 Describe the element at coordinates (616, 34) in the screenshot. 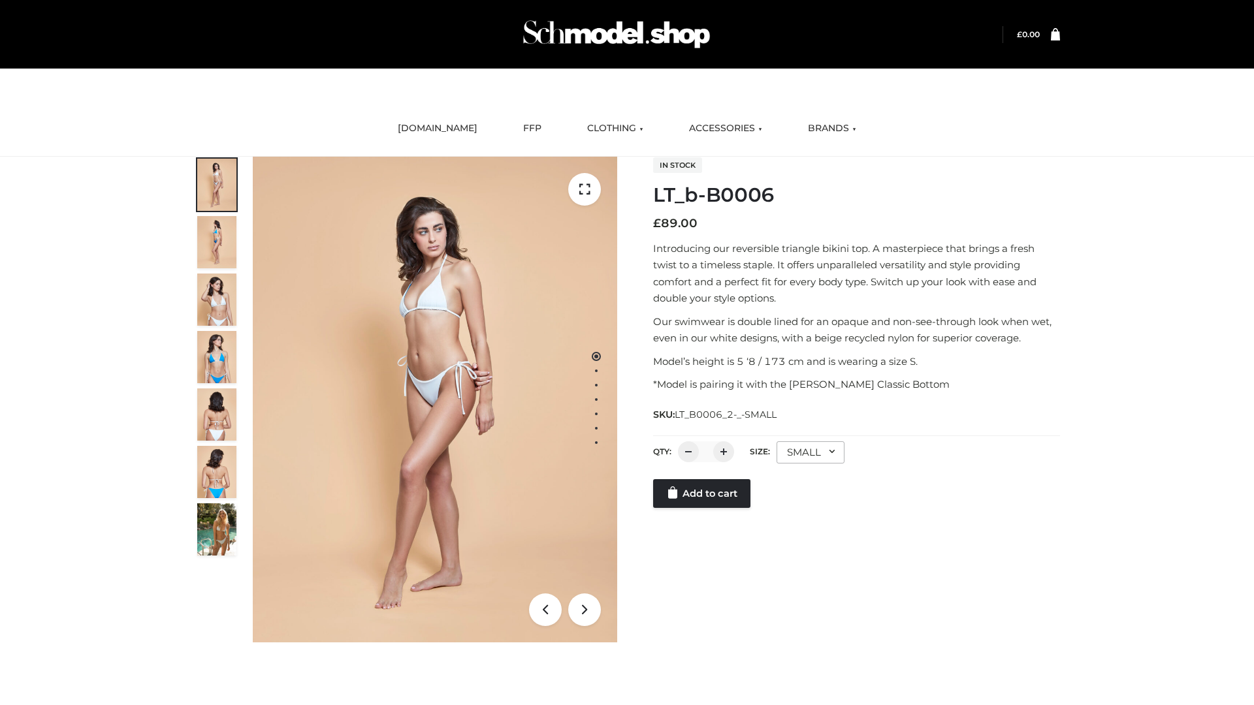

I see `a: Schmodel Admin 964` at that location.